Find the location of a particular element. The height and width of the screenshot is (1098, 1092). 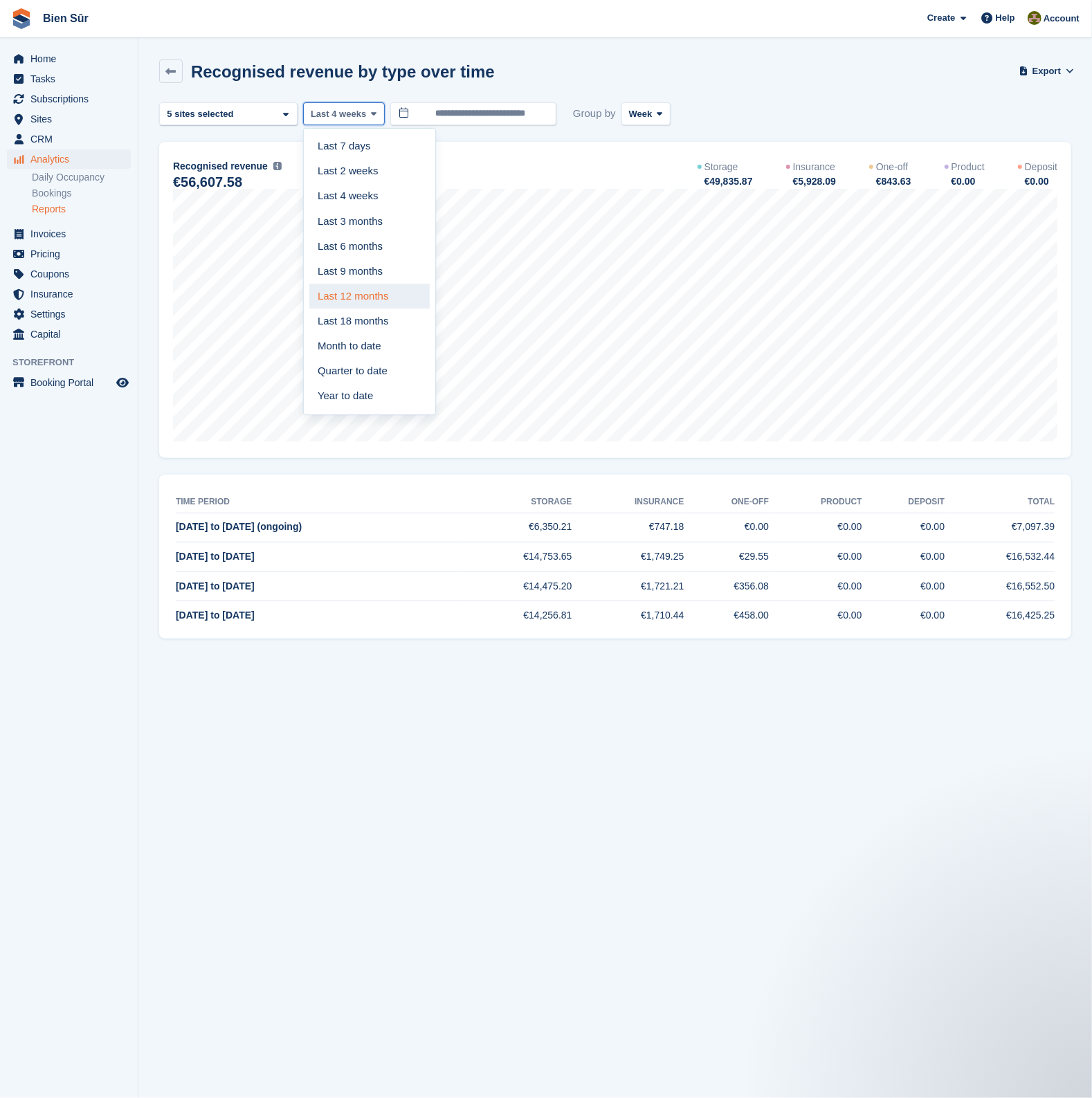

div: €49,835.87 is located at coordinates (728, 181).